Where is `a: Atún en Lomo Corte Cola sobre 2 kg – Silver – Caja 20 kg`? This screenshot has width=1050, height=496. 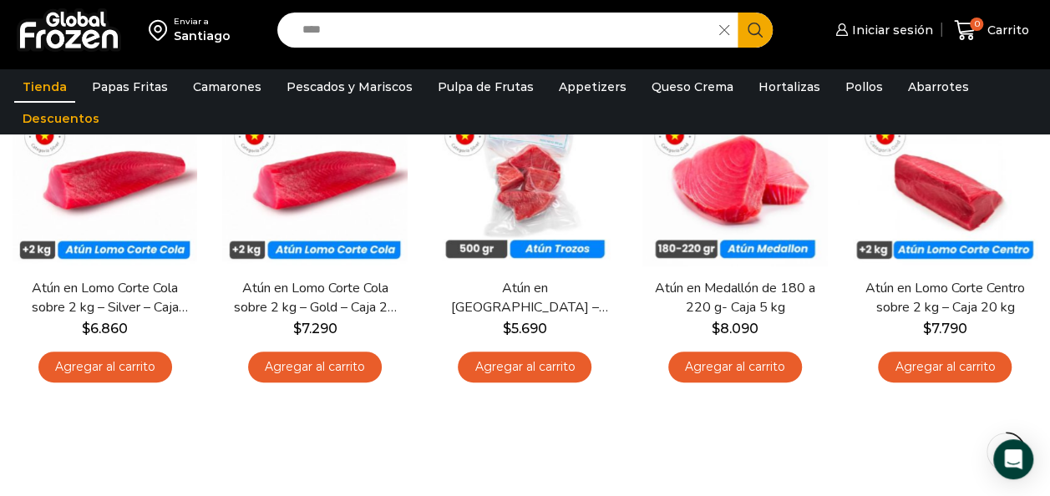 a: Atún en Lomo Corte Cola sobre 2 kg – Silver – Caja 20 kg is located at coordinates (104, 298).